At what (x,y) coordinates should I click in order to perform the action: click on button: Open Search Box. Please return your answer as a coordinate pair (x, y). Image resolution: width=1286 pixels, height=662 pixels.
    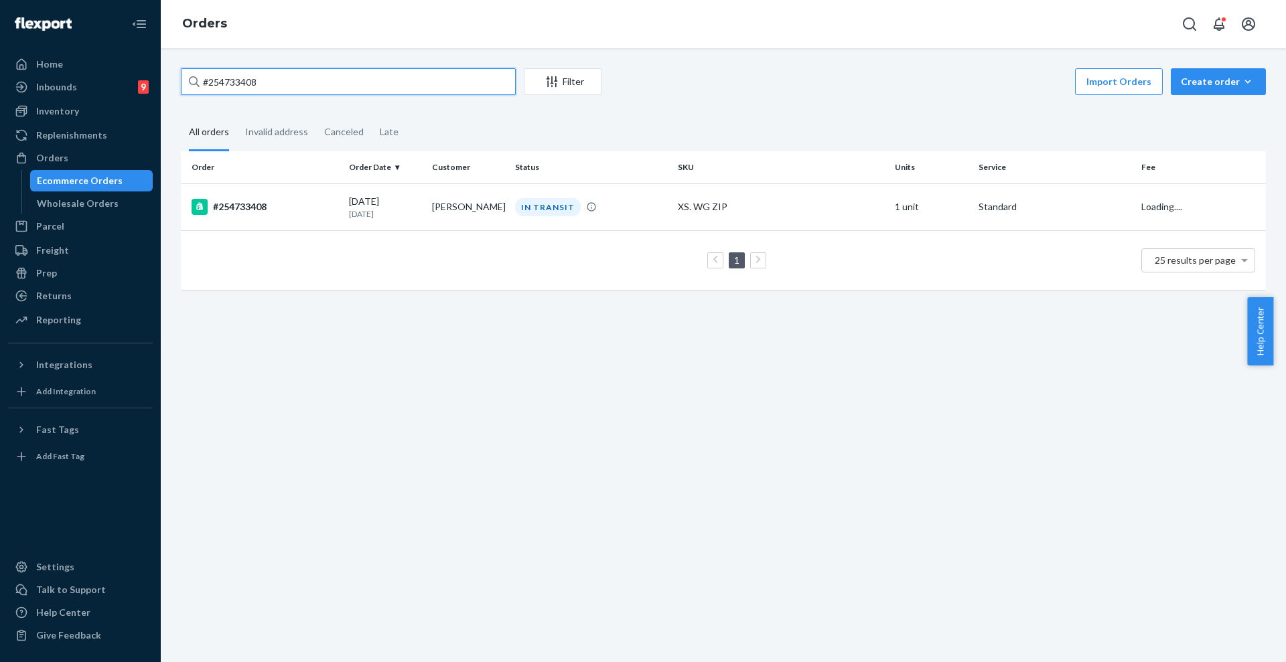
    Looking at the image, I should click on (1189, 24).